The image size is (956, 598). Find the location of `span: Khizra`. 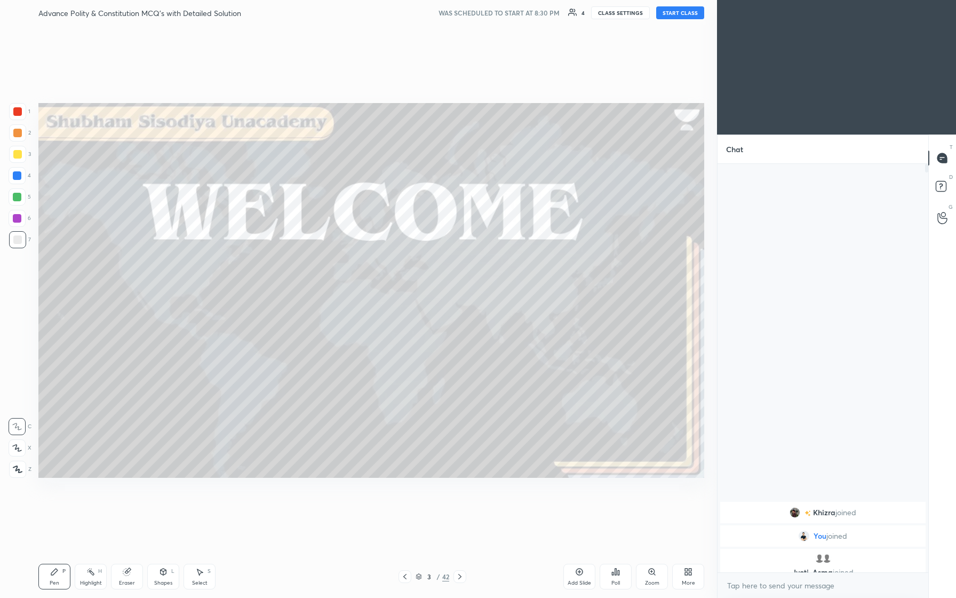

span: Khizra is located at coordinates (825, 512).